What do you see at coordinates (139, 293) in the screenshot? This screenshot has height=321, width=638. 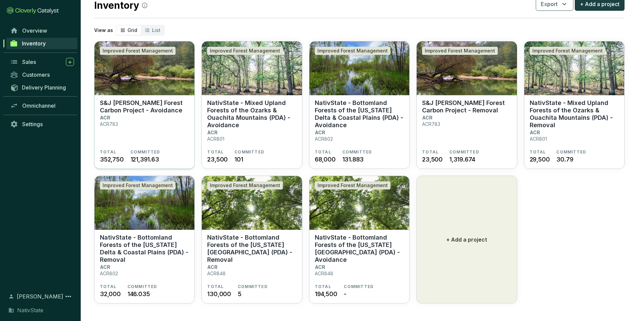 I see `span: 146.035` at bounding box center [139, 293].